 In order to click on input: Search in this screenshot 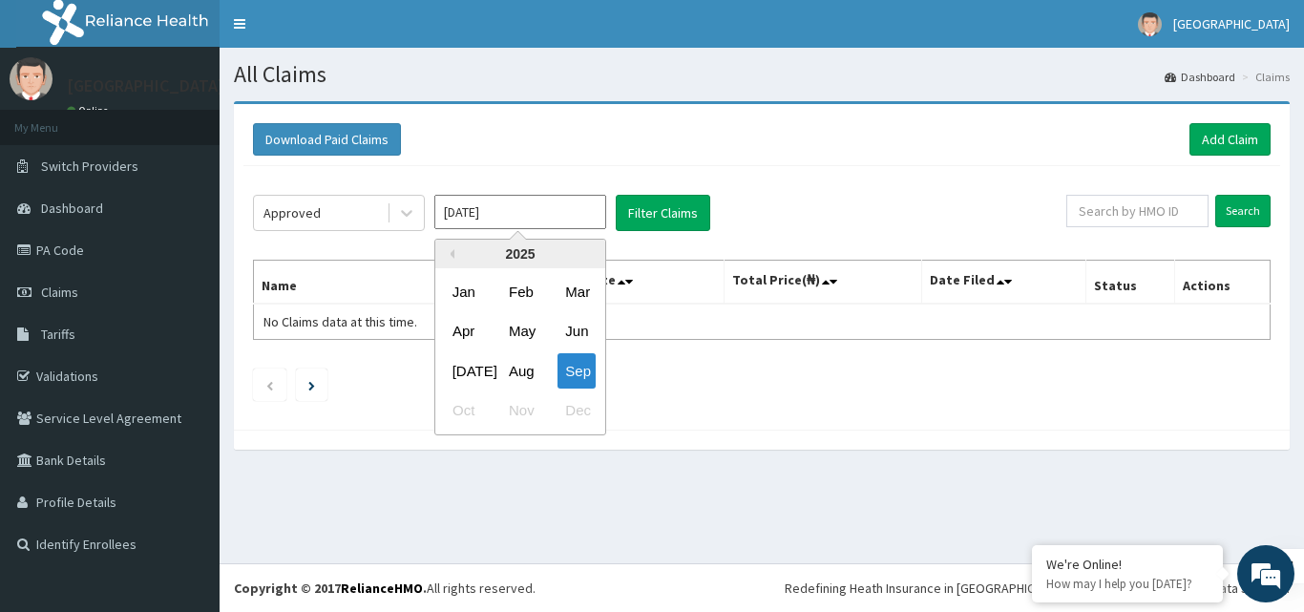, I will do `click(1243, 211)`.